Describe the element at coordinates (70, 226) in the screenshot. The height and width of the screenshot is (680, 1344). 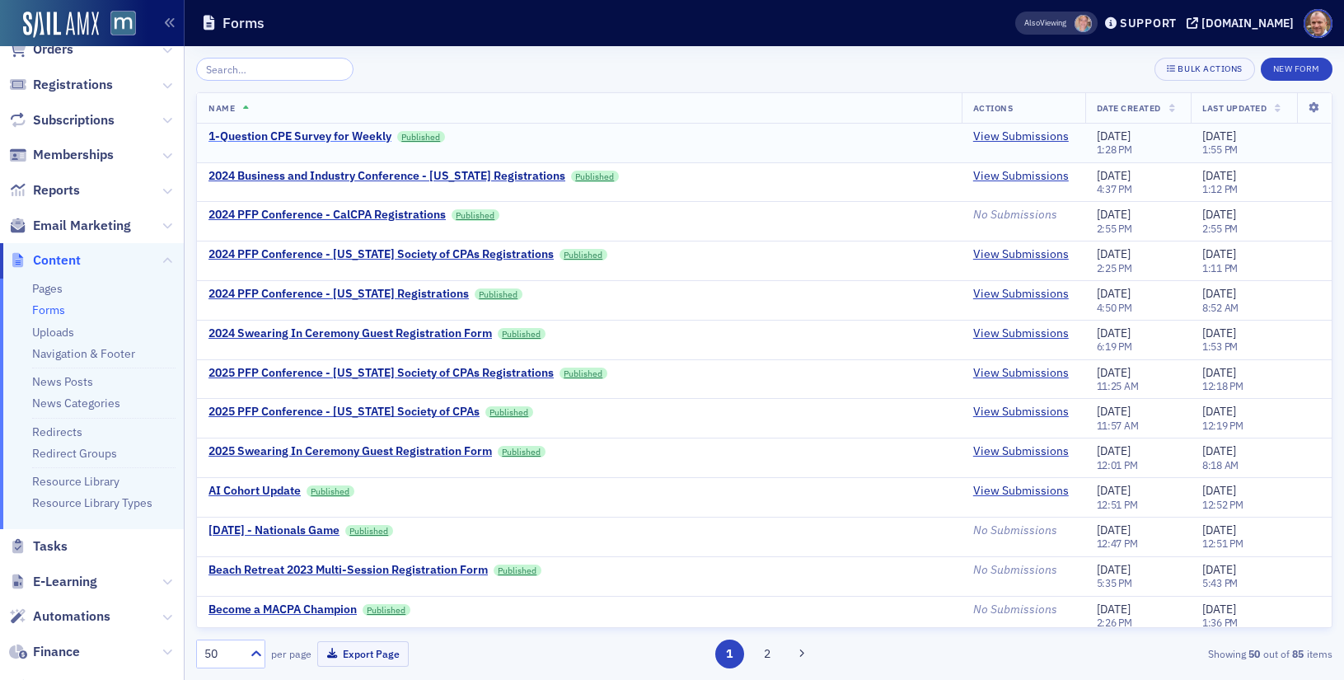
I see `a: Email Marketing` at that location.